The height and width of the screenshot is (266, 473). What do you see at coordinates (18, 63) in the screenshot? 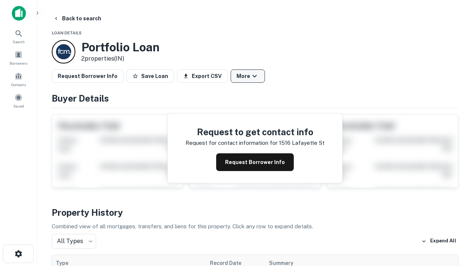
I see `span: Borrowers` at bounding box center [18, 63].